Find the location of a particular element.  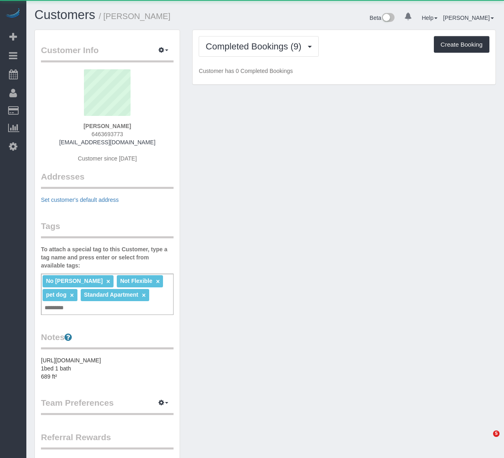

button: Create Booking is located at coordinates (461, 45).